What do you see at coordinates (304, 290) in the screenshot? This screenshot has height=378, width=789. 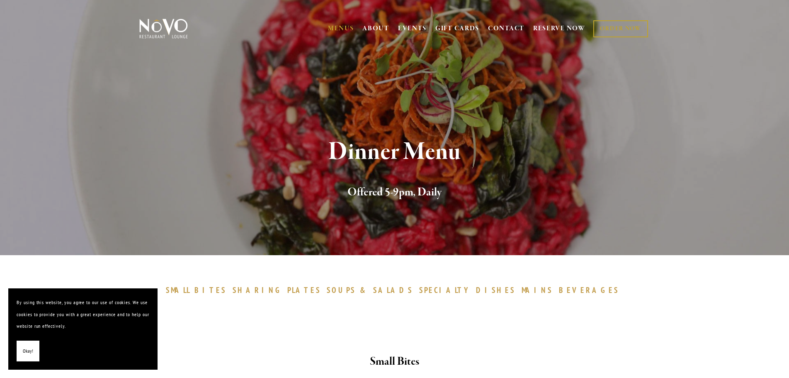 I see `span: PLATES` at bounding box center [304, 290].